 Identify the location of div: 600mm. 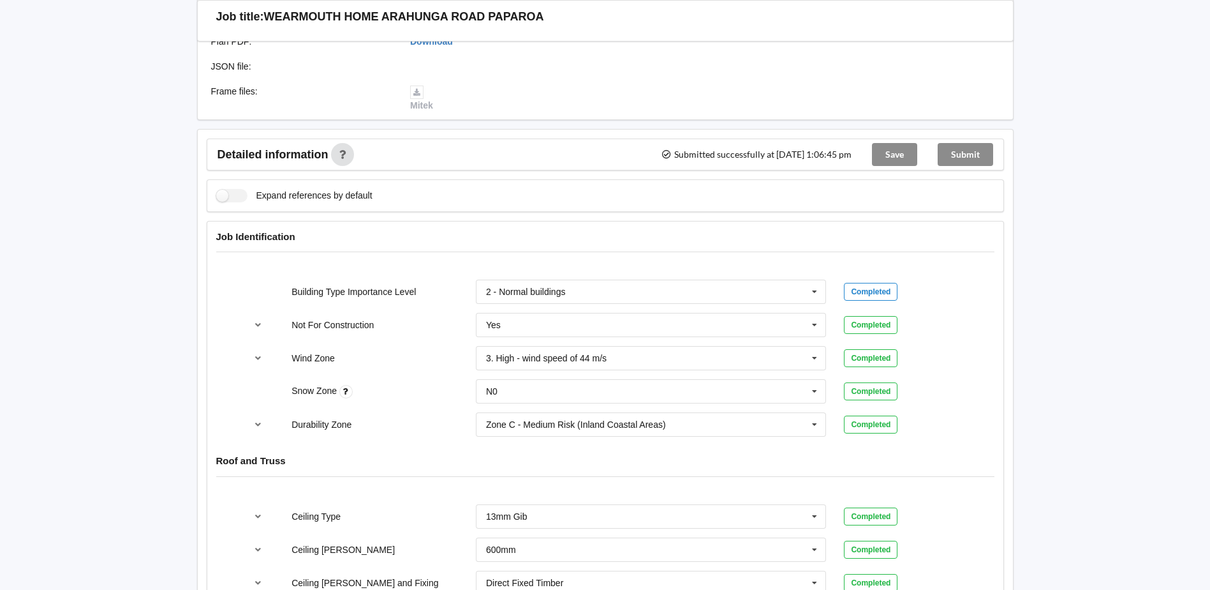
(501, 549).